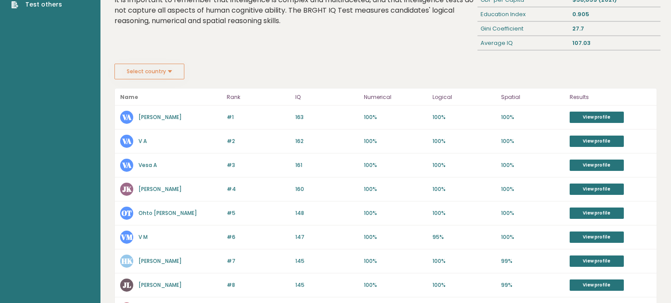 The width and height of the screenshot is (671, 303). I want to click on a: Vesa A, so click(148, 165).